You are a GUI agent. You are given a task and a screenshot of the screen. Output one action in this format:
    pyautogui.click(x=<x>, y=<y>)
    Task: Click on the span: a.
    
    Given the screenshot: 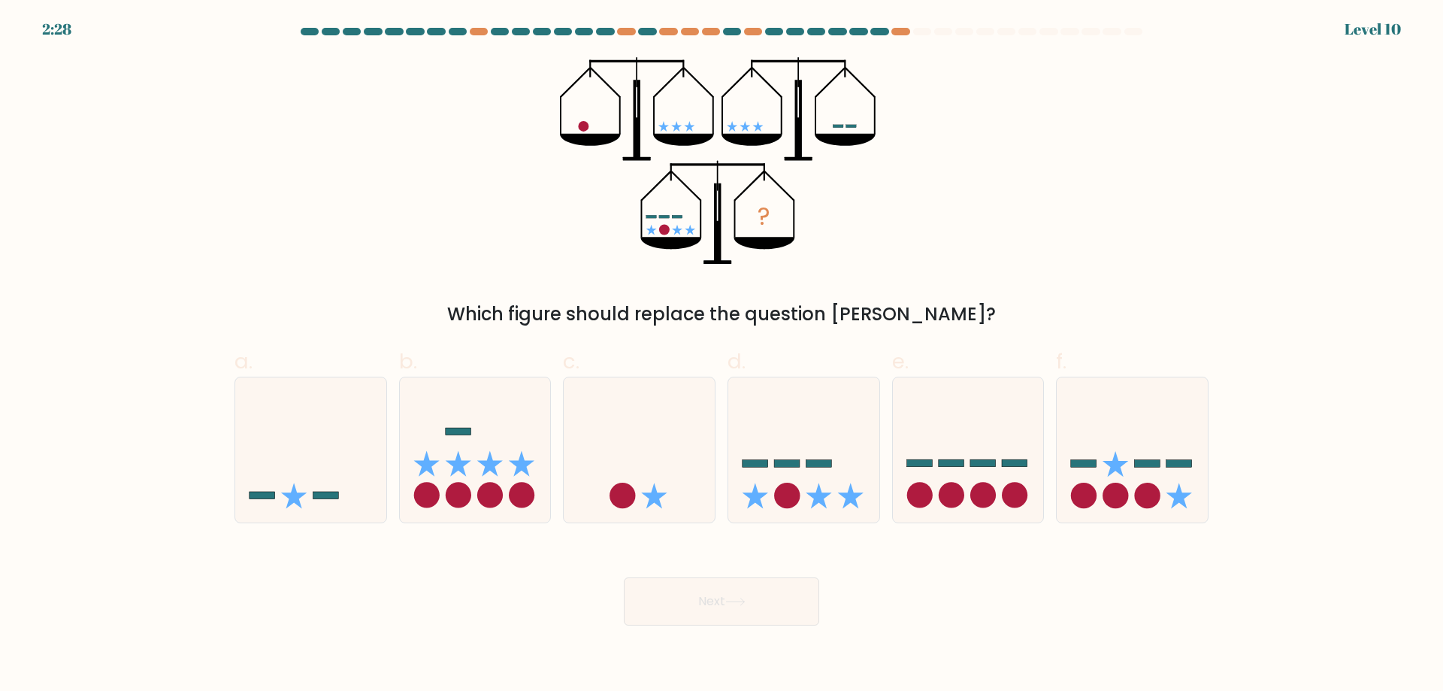 What is the action you would take?
    pyautogui.click(x=243, y=361)
    